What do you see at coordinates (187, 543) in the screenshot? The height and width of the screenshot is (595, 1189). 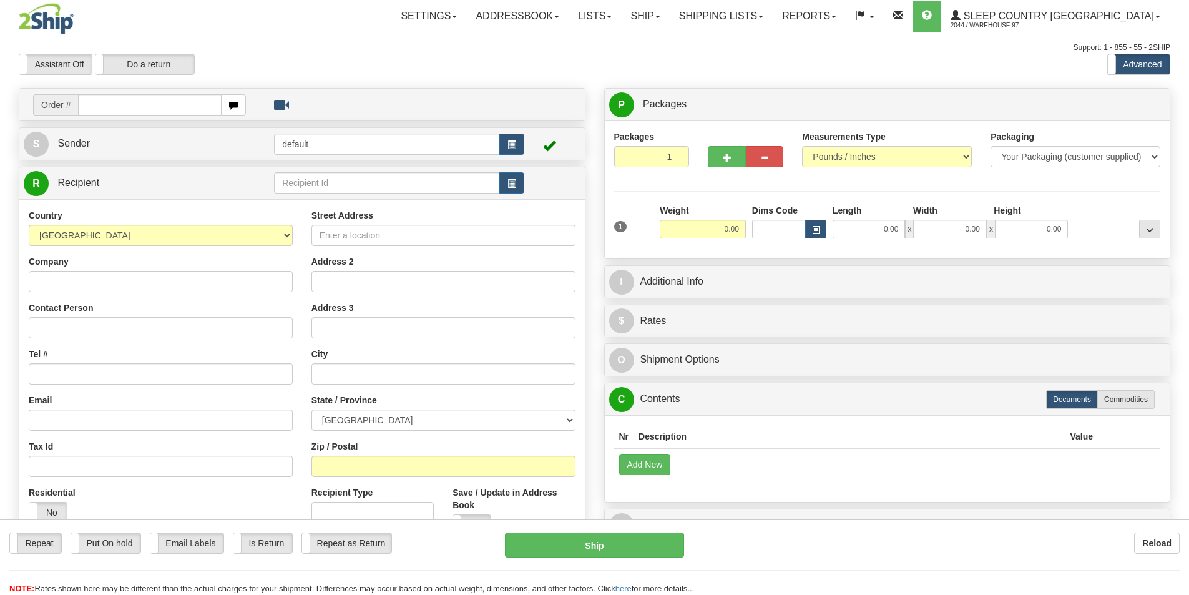 I see `label: Email Labels` at bounding box center [187, 543].